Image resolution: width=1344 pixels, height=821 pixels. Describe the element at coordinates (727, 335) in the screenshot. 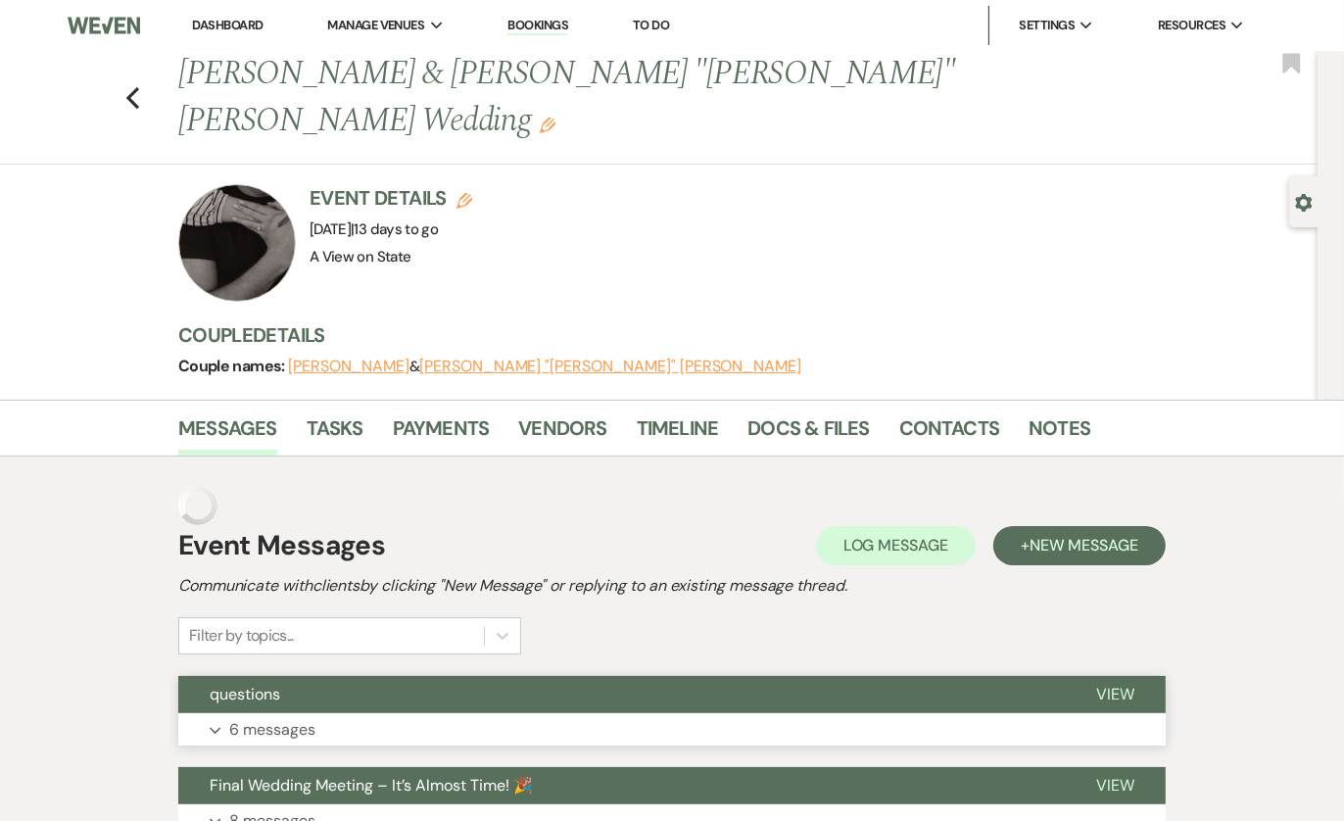

I see `h3: Couple Details` at that location.